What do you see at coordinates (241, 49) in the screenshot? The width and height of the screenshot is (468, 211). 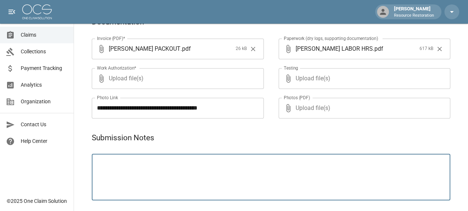 I see `span: 26 kB` at bounding box center [241, 49].